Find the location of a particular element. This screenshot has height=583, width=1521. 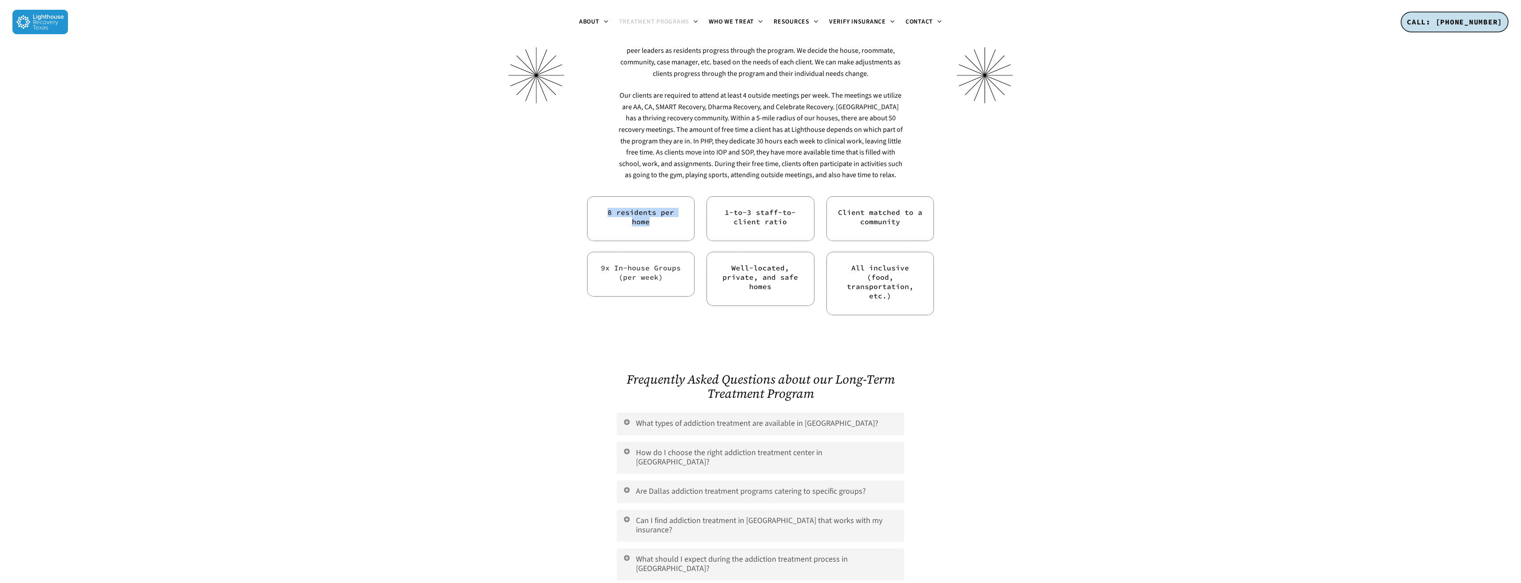

h6: 8 residents per home is located at coordinates (641, 217).